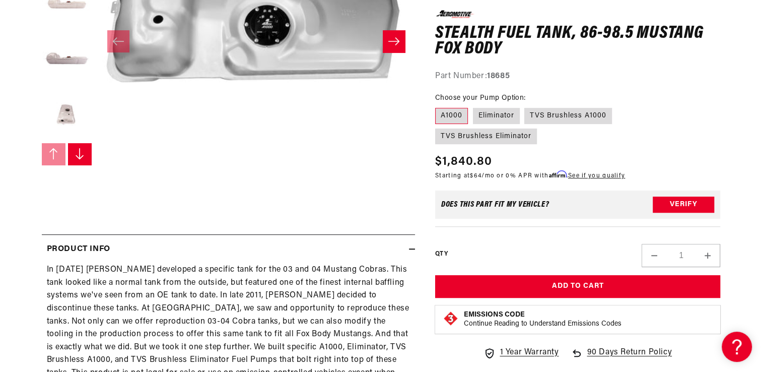 Image resolution: width=762 pixels, height=372 pixels. What do you see at coordinates (495, 205) in the screenshot?
I see `div: Does This part fit My vehicle?` at bounding box center [495, 205].